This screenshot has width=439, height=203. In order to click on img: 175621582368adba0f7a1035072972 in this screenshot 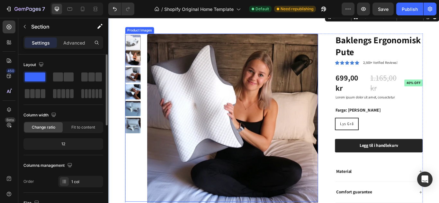, I will do `click(28, 86)`.